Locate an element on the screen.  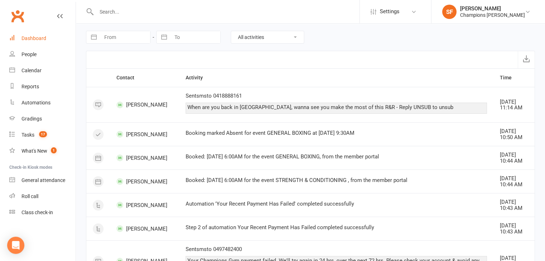
div: Open Intercom Messenger is located at coordinates (16, 246).